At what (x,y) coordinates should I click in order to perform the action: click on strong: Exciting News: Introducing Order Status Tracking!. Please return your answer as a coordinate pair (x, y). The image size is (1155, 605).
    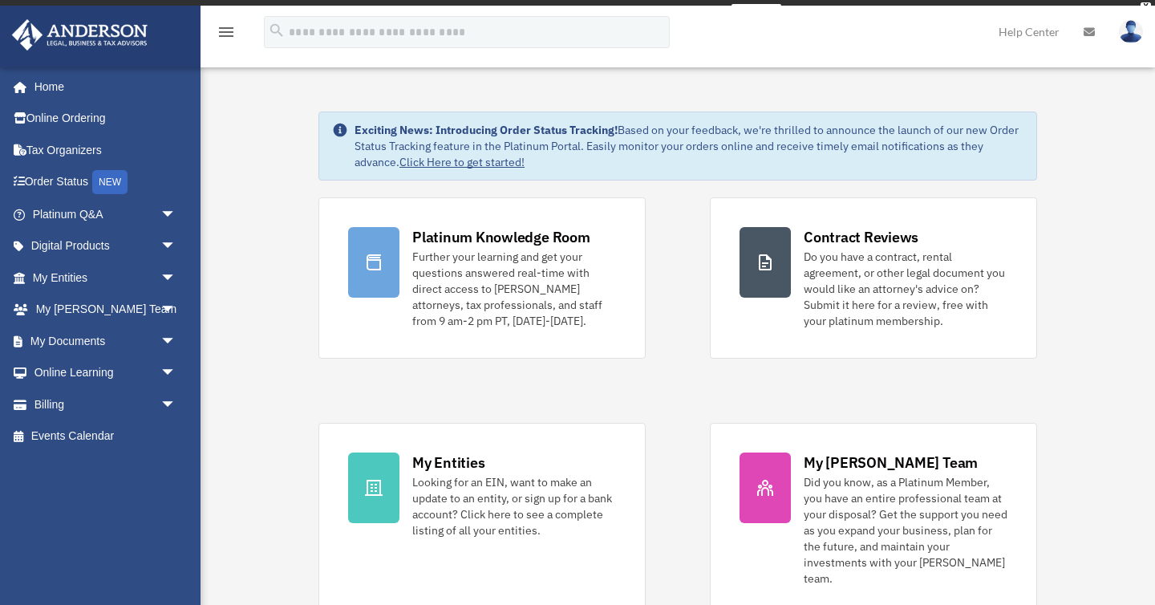
    Looking at the image, I should click on (486, 130).